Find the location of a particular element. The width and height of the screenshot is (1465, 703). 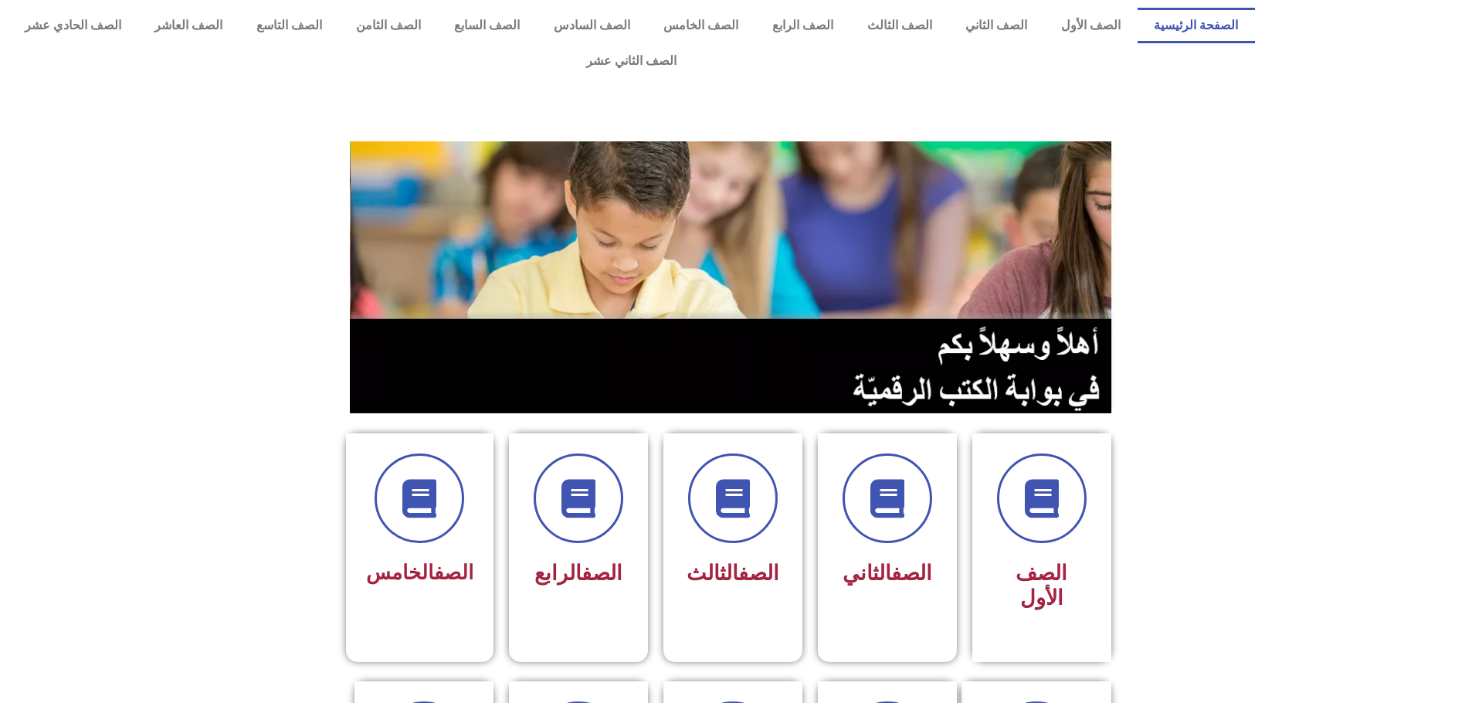

a: الصف الرابع is located at coordinates (803, 25).